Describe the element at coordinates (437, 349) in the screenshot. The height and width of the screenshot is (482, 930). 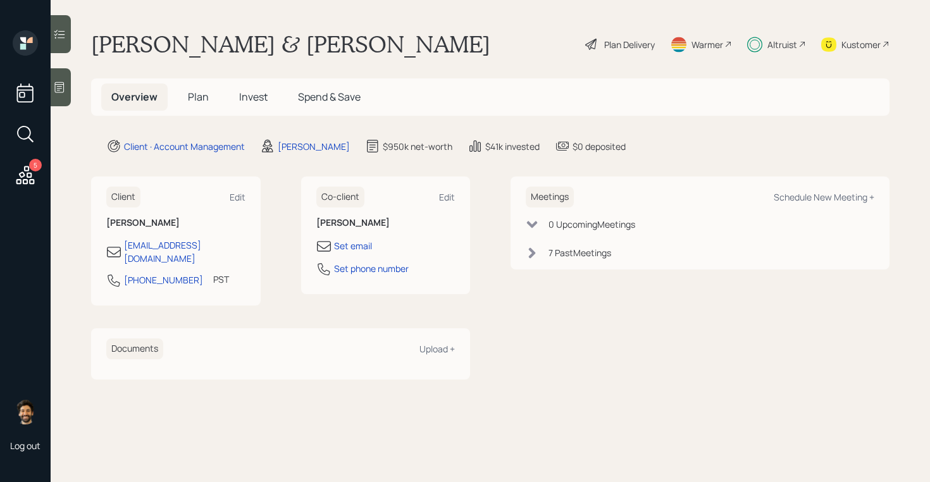
I see `div: Upload +` at that location.